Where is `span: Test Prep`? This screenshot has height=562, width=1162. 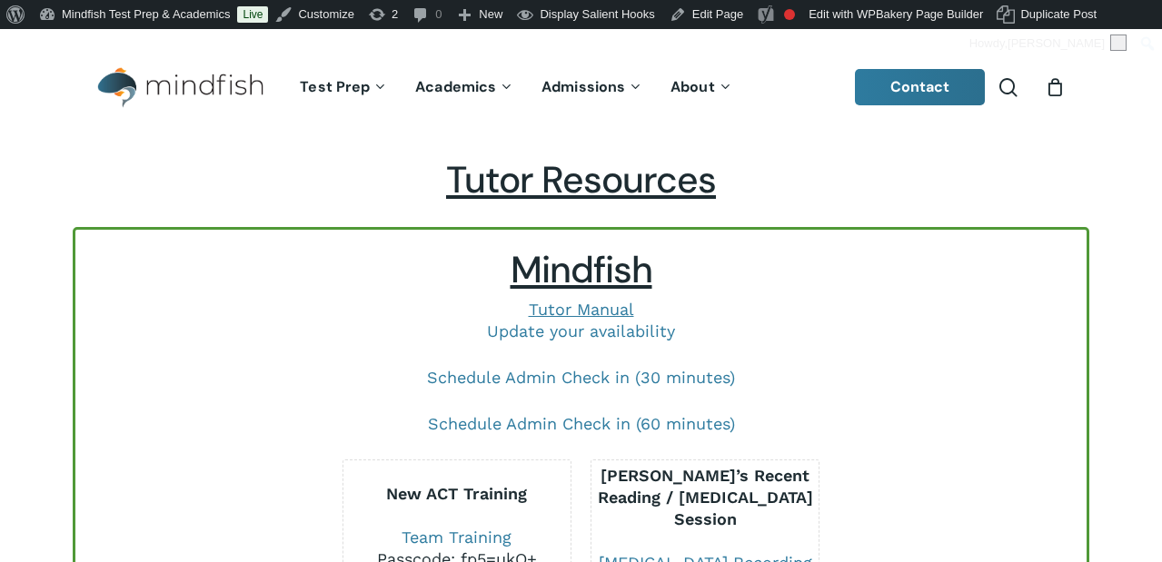 span: Test Prep is located at coordinates (334, 86).